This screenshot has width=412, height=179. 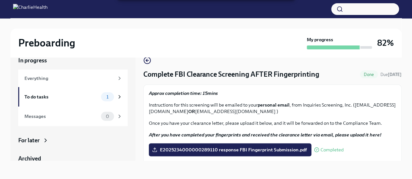 I want to click on span: Due, so click(x=391, y=75).